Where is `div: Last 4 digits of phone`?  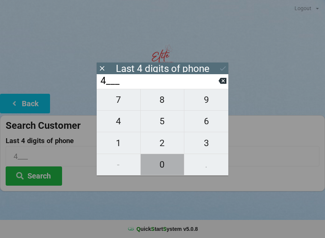
div: Last 4 digits of phone is located at coordinates (163, 69).